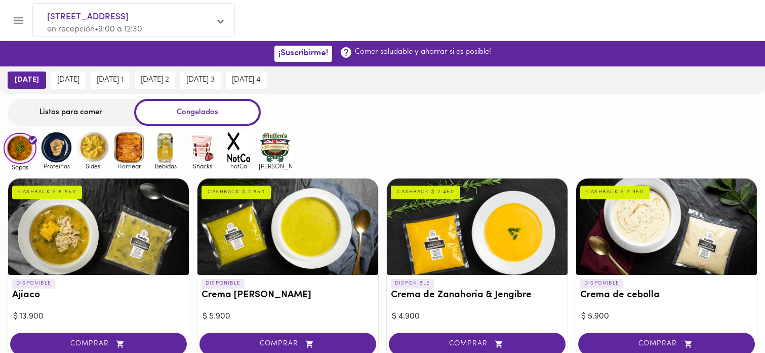 This screenshot has height=353, width=765. I want to click on button: ¡Suscribirme!, so click(303, 53).